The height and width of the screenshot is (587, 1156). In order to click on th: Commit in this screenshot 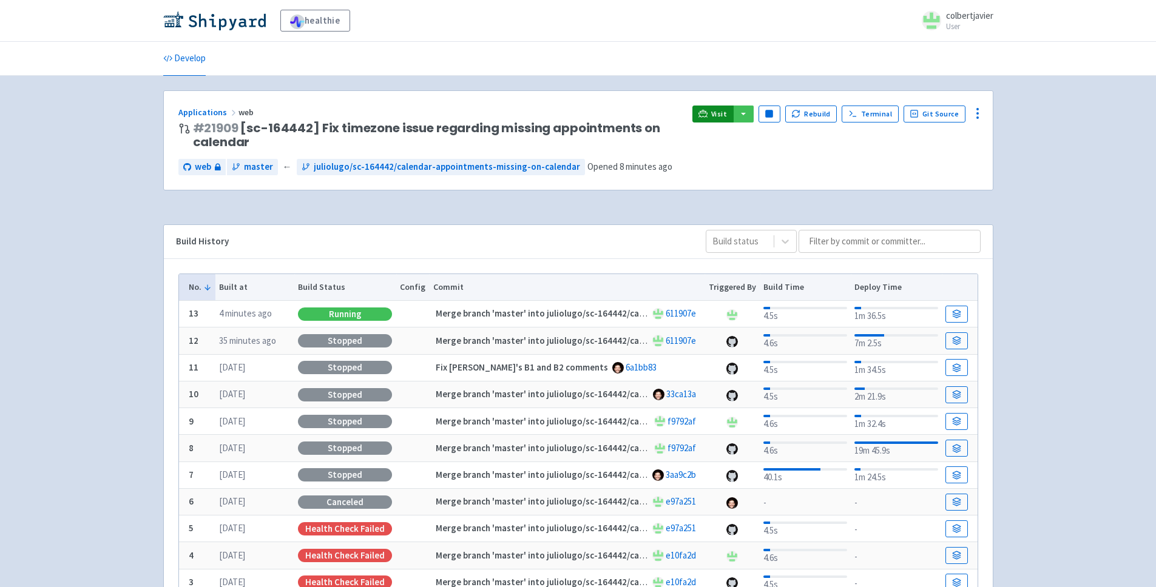, I will do `click(567, 288)`.